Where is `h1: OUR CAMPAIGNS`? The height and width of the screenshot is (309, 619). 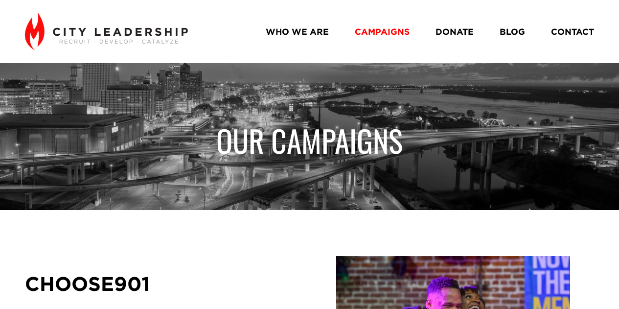 h1: OUR CAMPAIGNS is located at coordinates (309, 140).